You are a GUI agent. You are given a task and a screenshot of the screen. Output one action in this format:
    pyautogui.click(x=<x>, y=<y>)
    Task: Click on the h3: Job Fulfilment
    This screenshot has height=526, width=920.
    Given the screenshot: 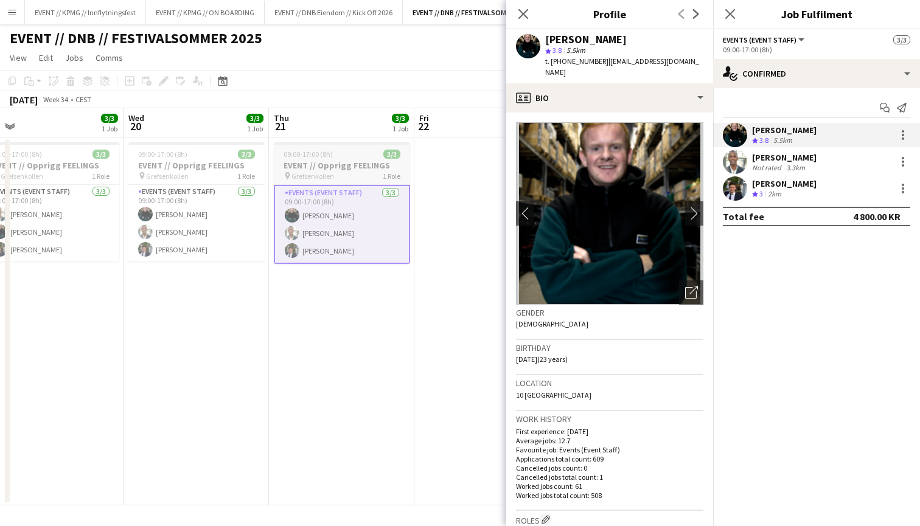 What is the action you would take?
    pyautogui.click(x=816, y=14)
    